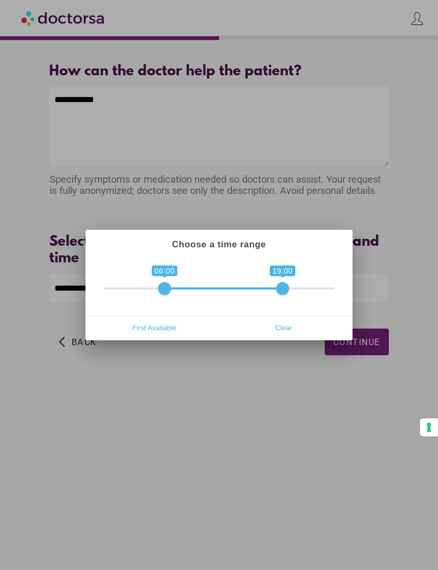 This screenshot has width=438, height=570. Describe the element at coordinates (154, 327) in the screenshot. I see `span: First Available` at that location.